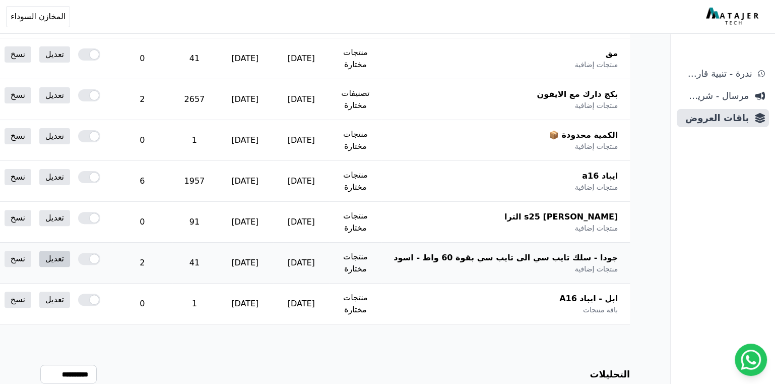  What do you see at coordinates (716, 74) in the screenshot?
I see `span: ندرة - تنبية قارب علي النفاذ` at bounding box center [716, 74].